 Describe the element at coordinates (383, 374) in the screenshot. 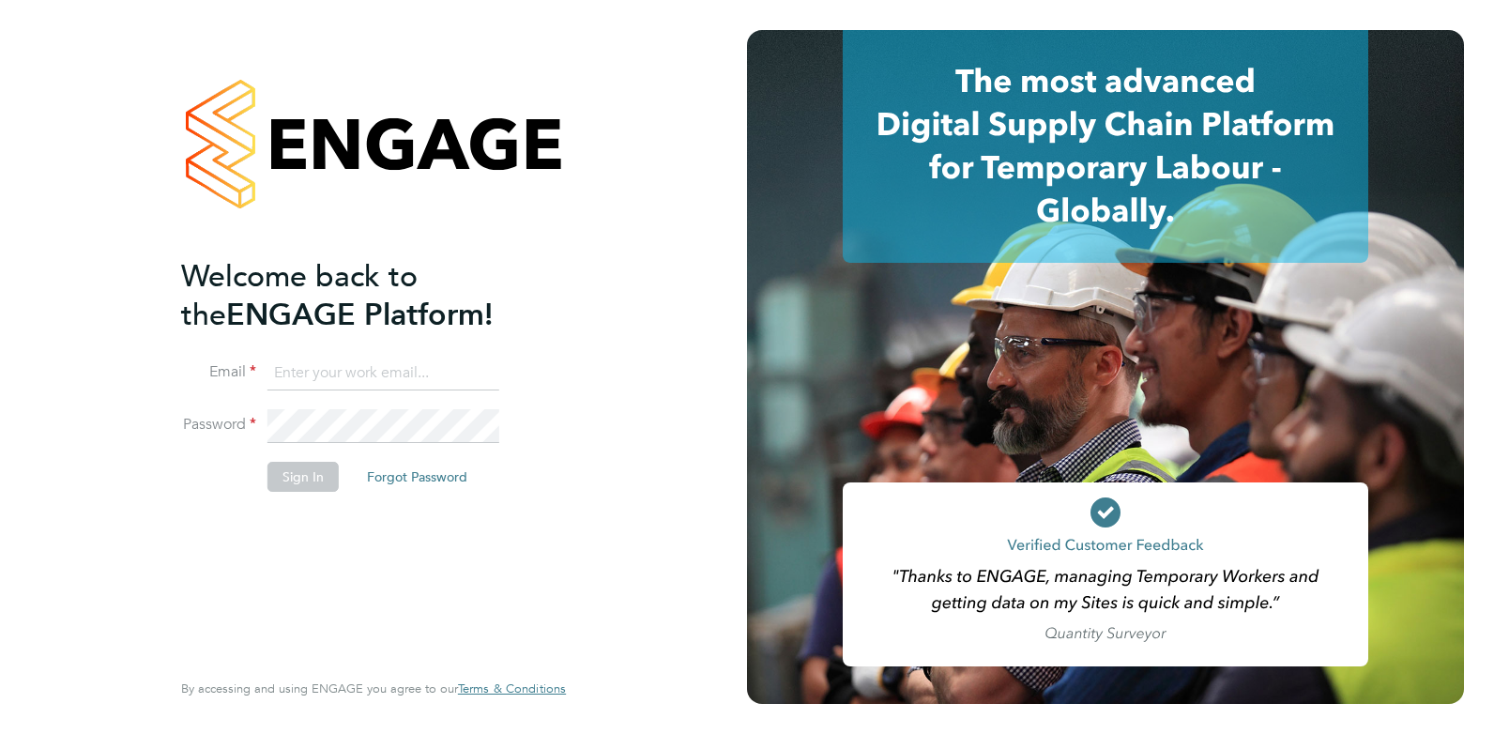

I see `input: Enter your work email...` at that location.